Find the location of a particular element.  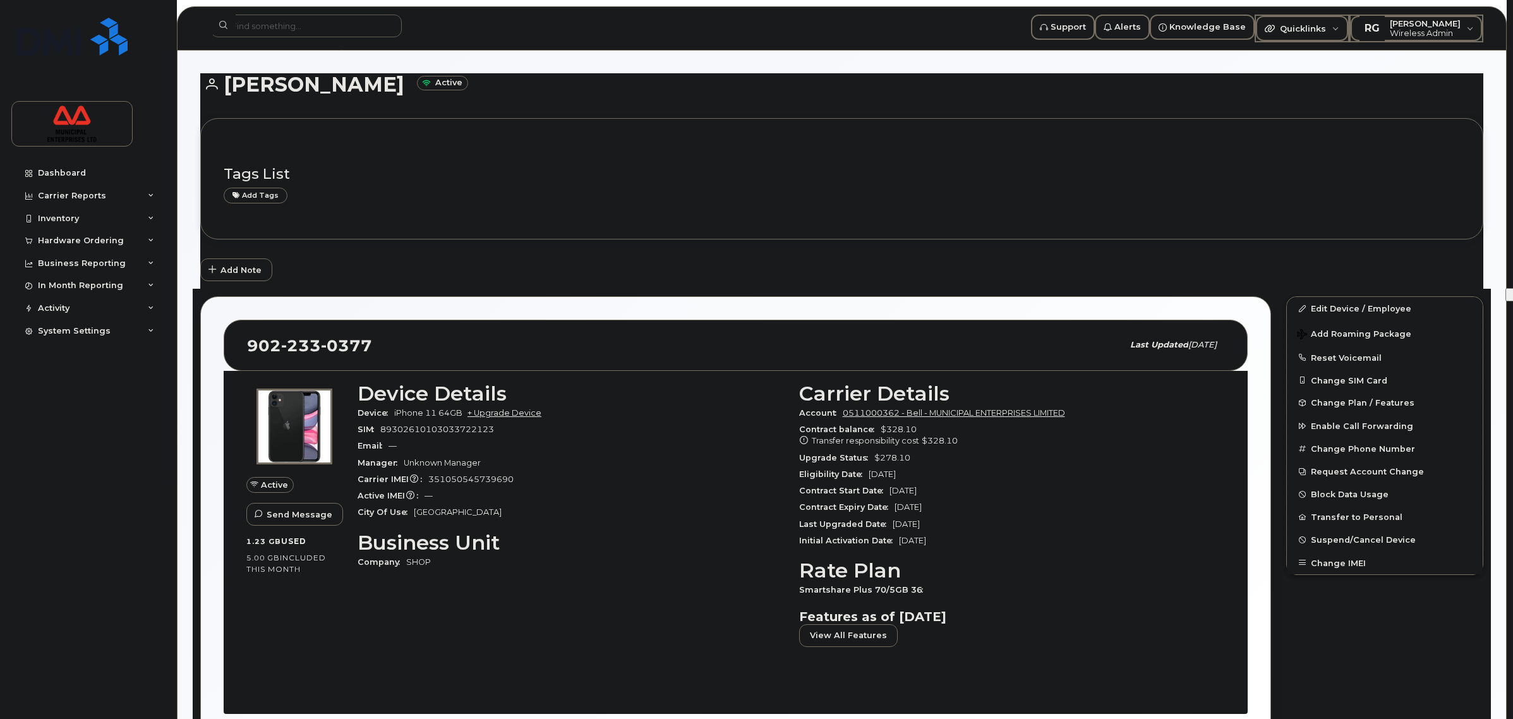

span: Last Upgraded Date is located at coordinates (846, 524).